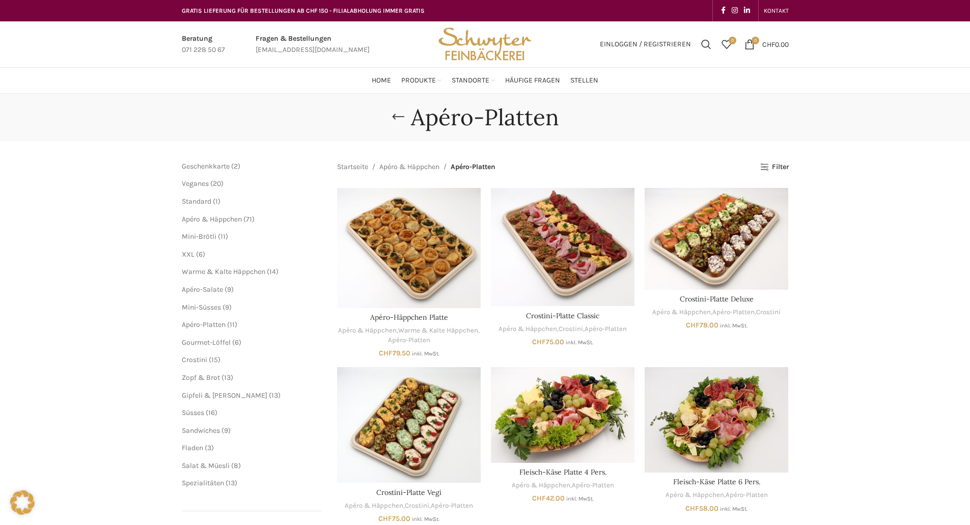  What do you see at coordinates (206, 466) in the screenshot?
I see `a: Salat & Müesli` at bounding box center [206, 466].